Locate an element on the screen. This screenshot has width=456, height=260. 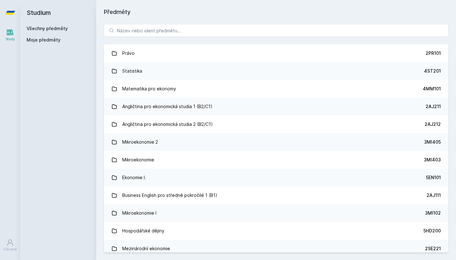
div: Uživatel is located at coordinates (10, 249).